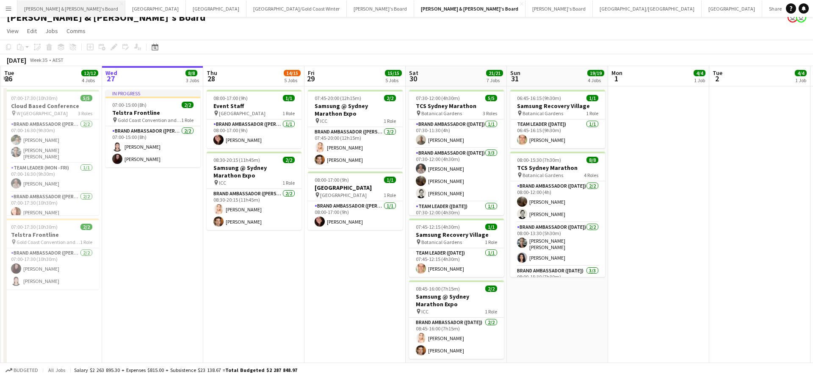 Image resolution: width=813 pixels, height=377 pixels. What do you see at coordinates (211, 78) in the screenshot?
I see `span: 28` at bounding box center [211, 78].